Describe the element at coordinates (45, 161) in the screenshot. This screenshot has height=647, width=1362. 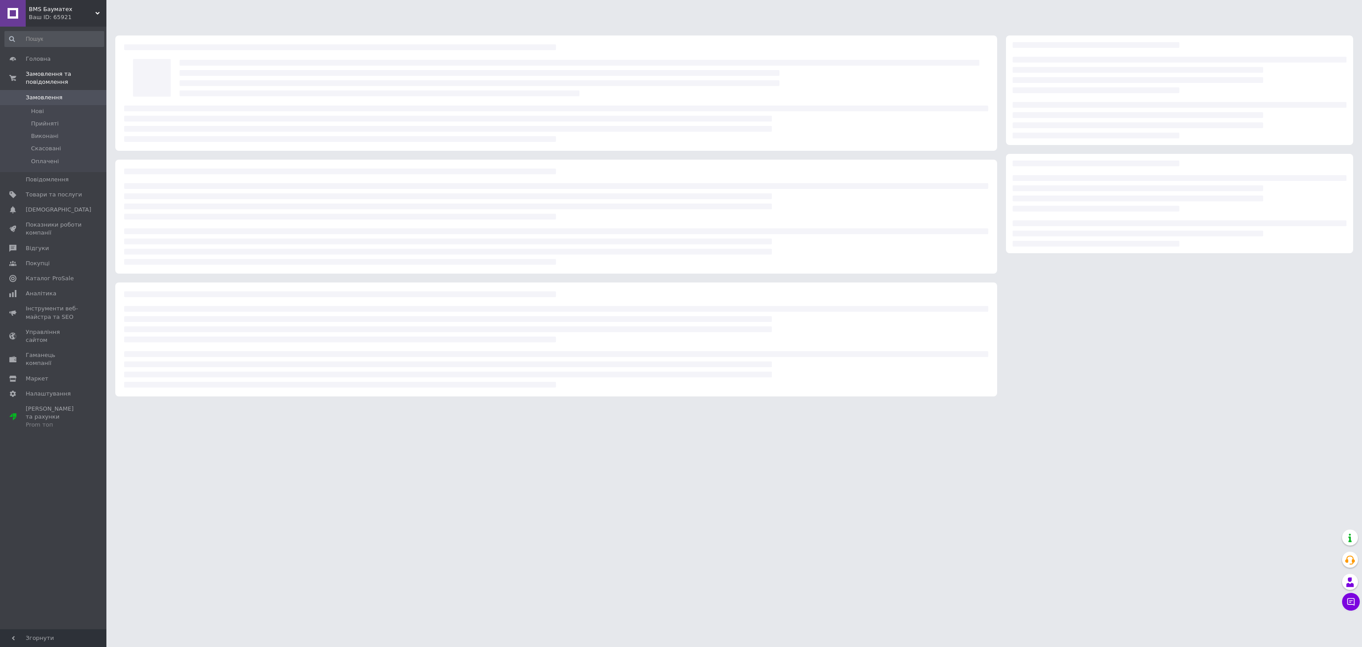
I see `span: Оплачені` at that location.